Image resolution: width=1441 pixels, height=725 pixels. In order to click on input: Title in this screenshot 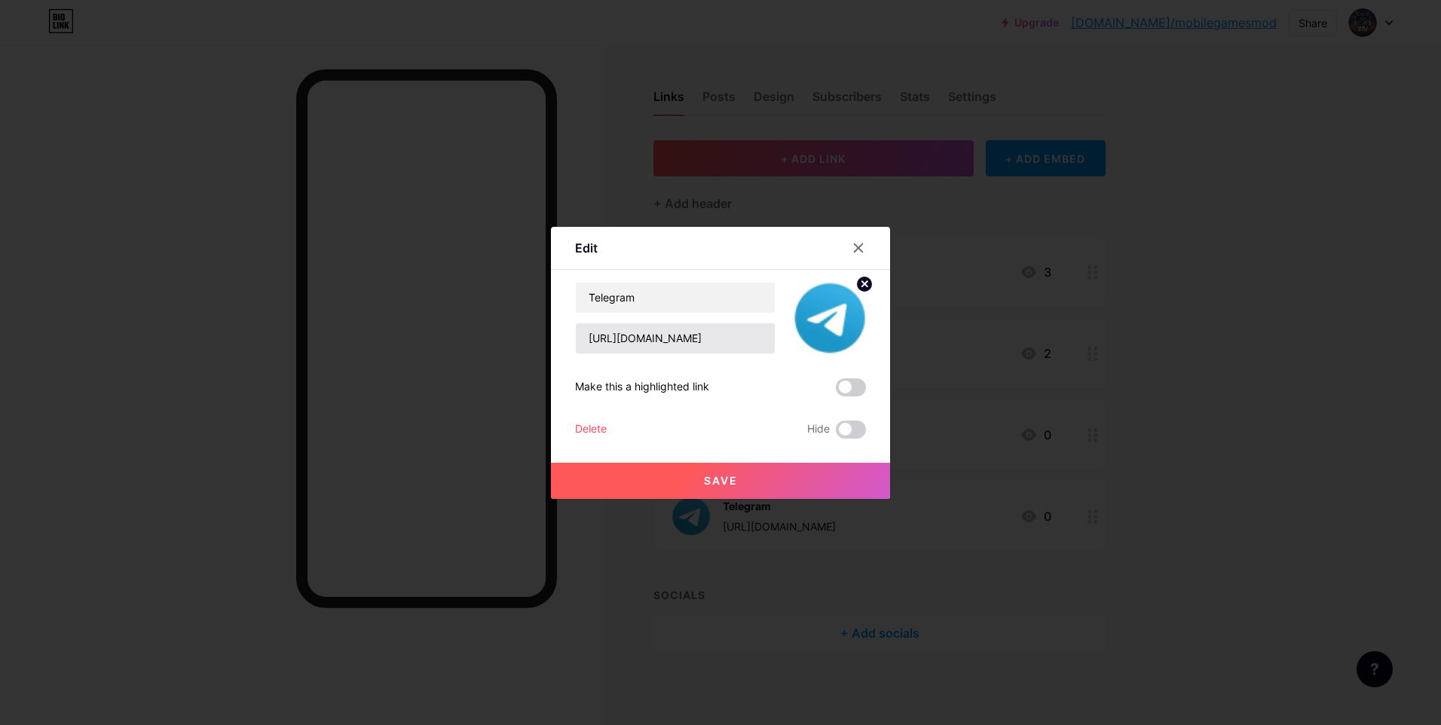, I will do `click(675, 298)`.